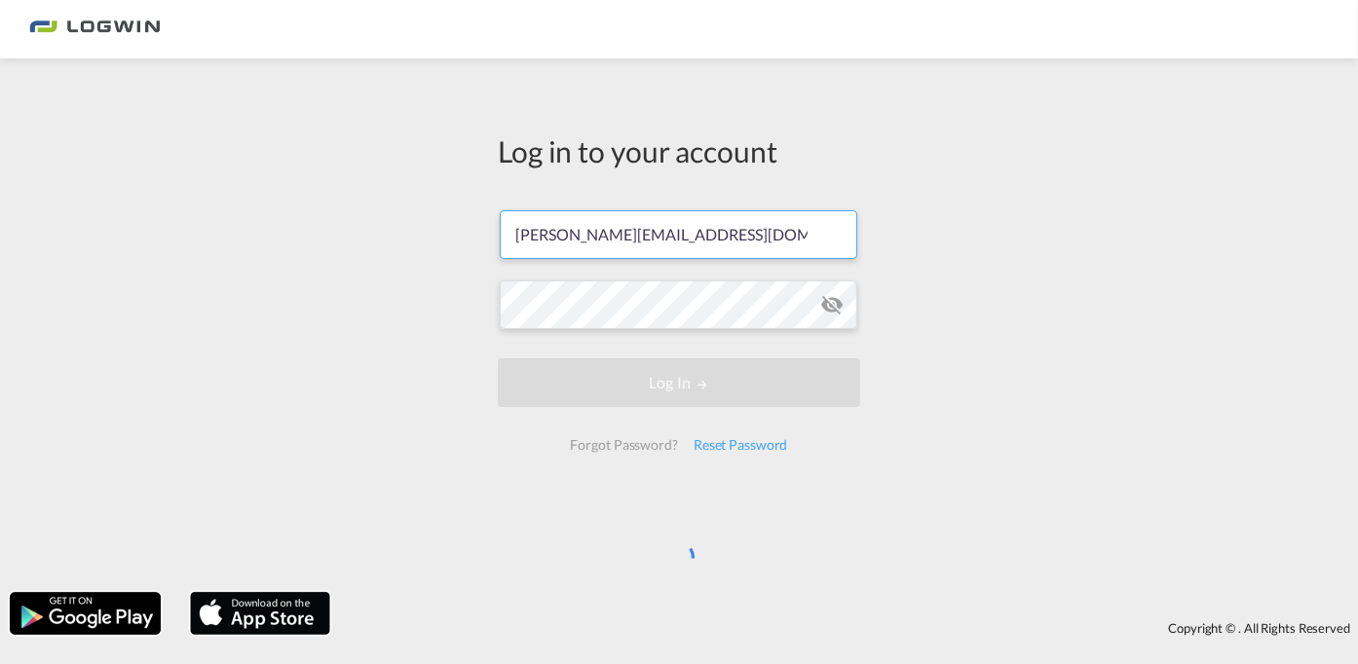  I want to click on img: apple.png, so click(260, 614).